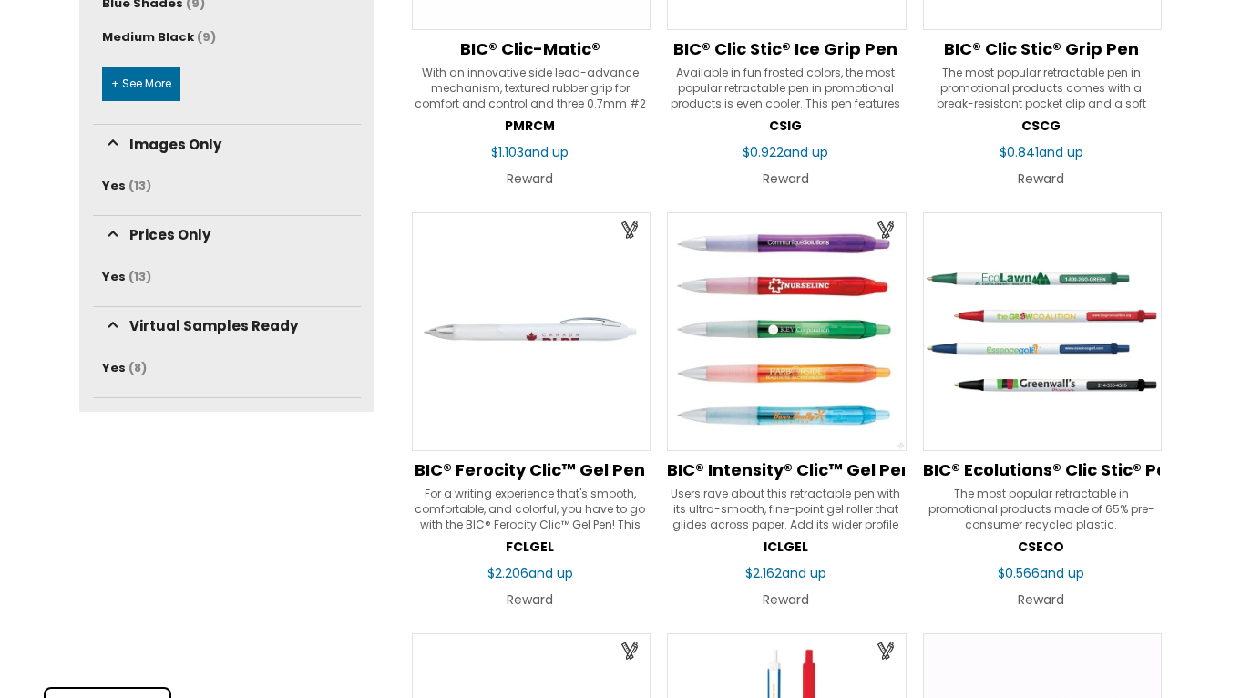 The image size is (1251, 698). Describe the element at coordinates (786, 152) in the screenshot. I see `span: $0.922` at that location.